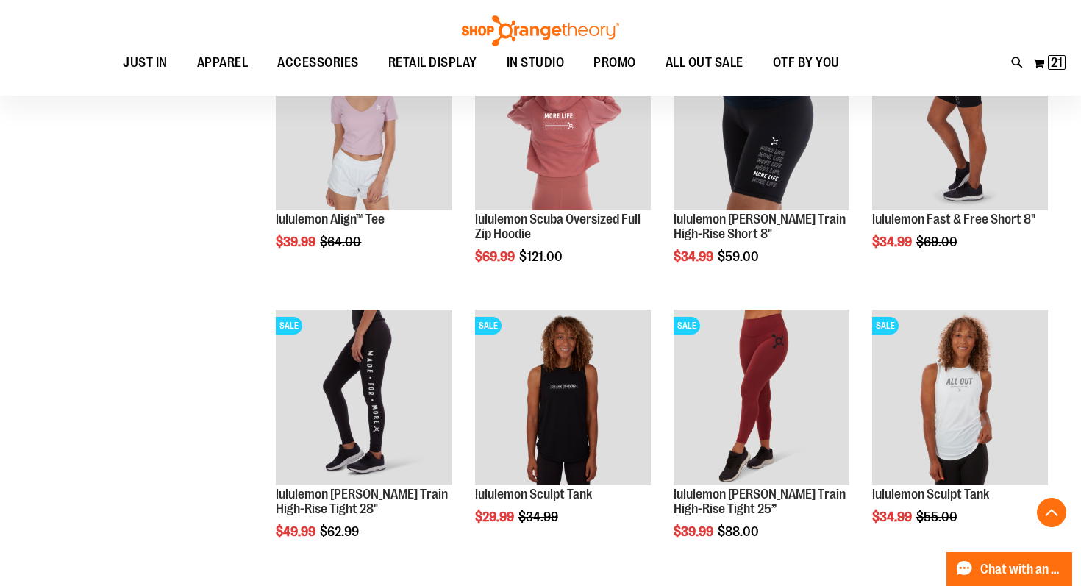 This screenshot has height=586, width=1081. Describe the element at coordinates (615, 62) in the screenshot. I see `span: PROMO` at that location.